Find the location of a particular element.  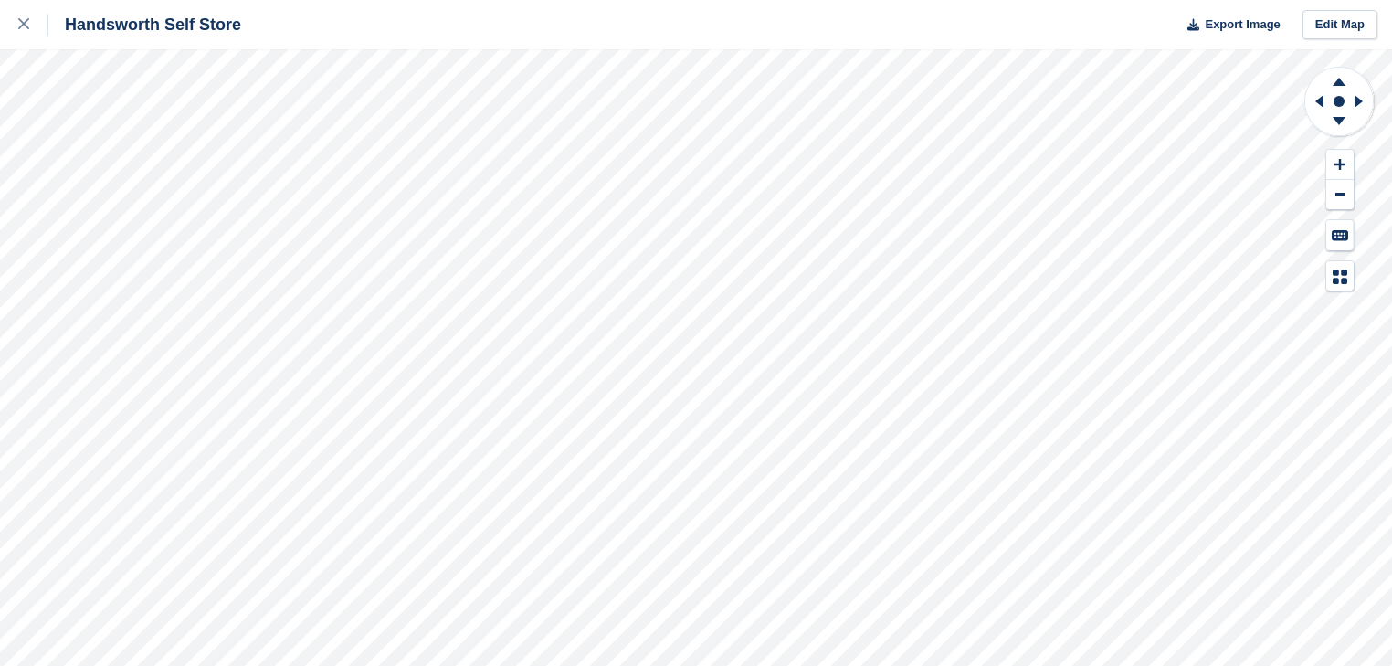

button: Zoom Out is located at coordinates (1340, 195).